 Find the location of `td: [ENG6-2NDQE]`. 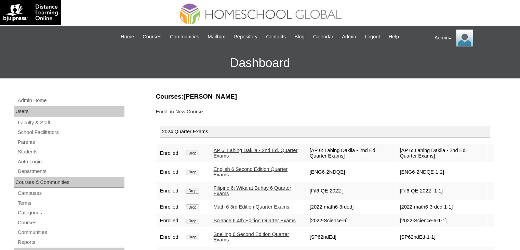

td: [ENG6-2NDQE] is located at coordinates (351, 172).